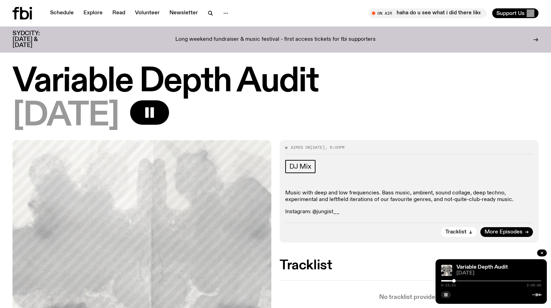 This screenshot has height=308, width=551. Describe the element at coordinates (184, 13) in the screenshot. I see `a: Newsletter` at that location.